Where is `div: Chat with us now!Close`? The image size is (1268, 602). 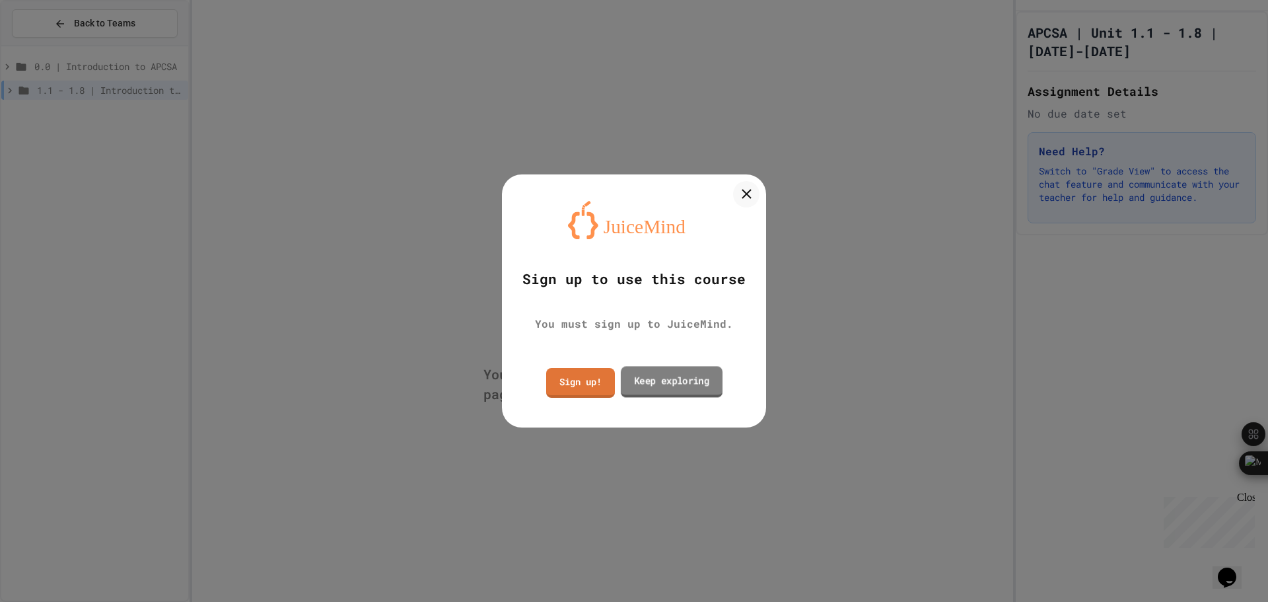
div: Chat with us now!Close is located at coordinates (48, 44).